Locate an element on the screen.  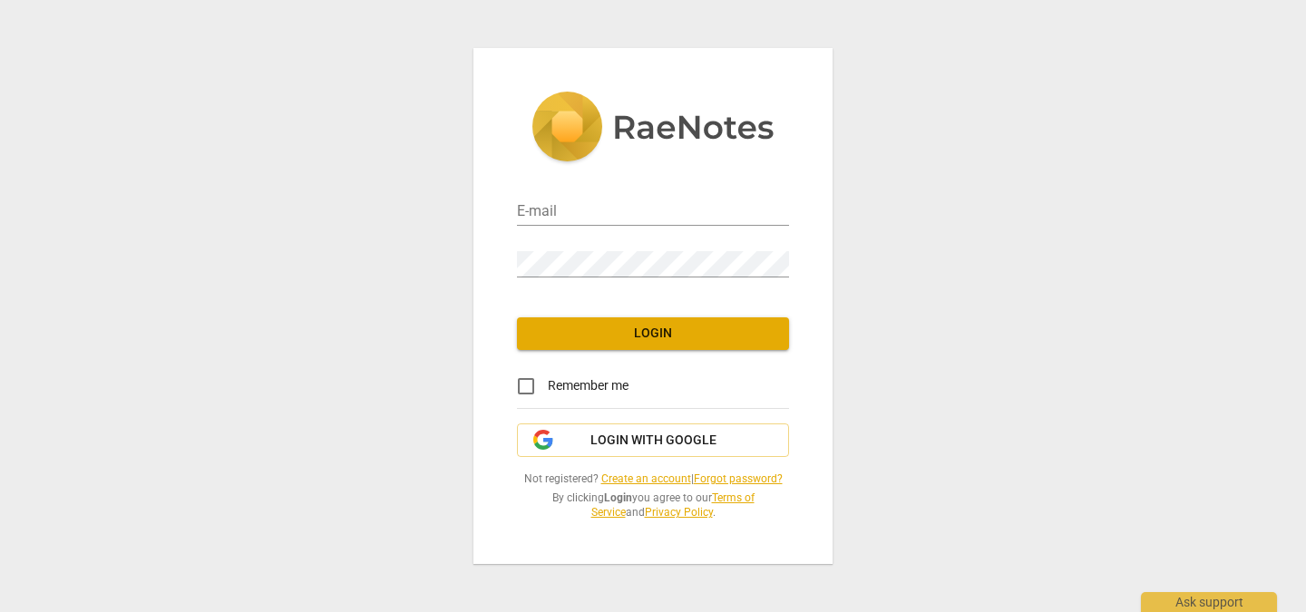
div: Ask support is located at coordinates (1209, 602).